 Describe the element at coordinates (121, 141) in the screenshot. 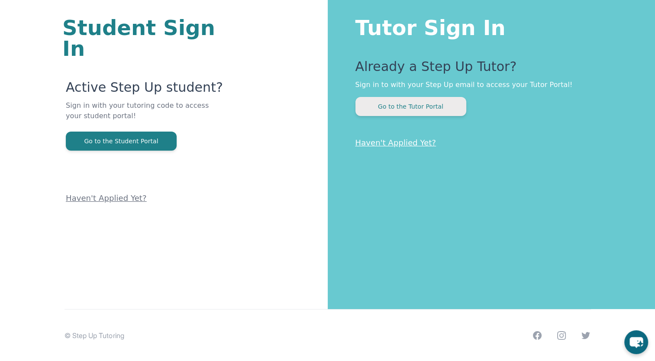

I see `button: Go to the Student Portal` at that location.